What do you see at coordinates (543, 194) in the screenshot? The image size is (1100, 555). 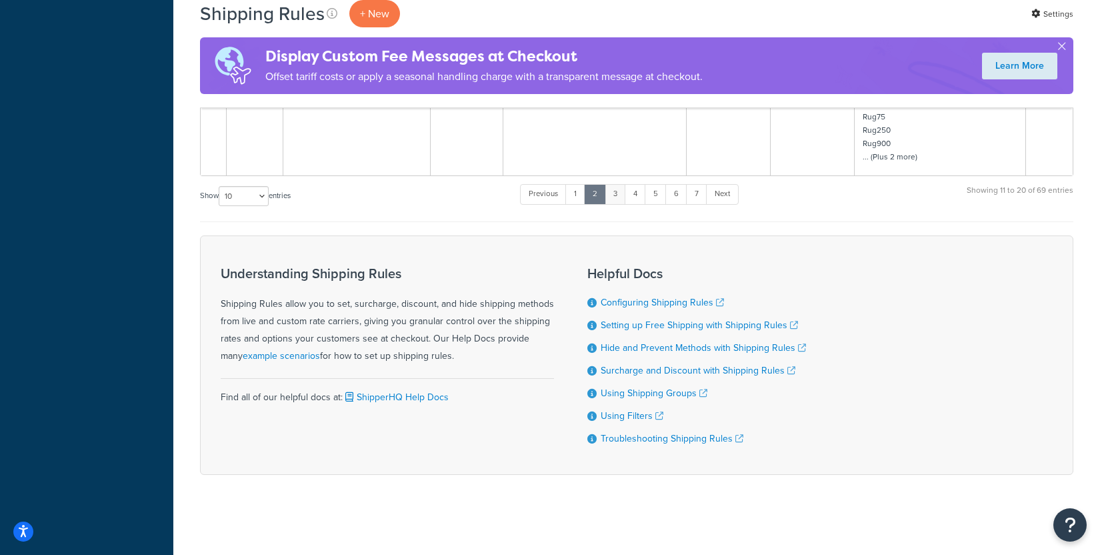 I see `a: Previous` at bounding box center [543, 194].